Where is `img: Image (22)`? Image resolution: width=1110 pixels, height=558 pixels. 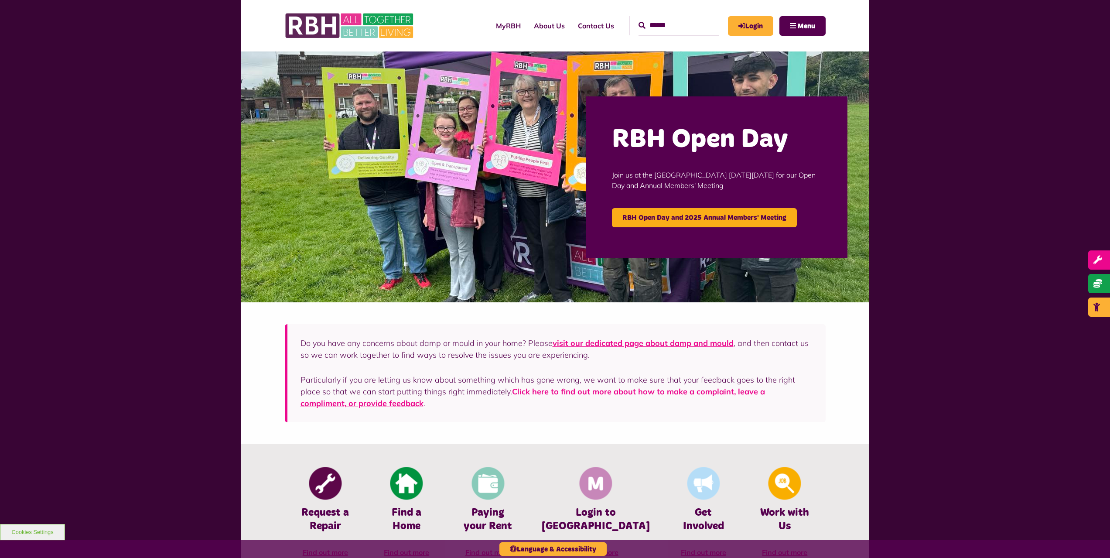 img: Image (22) is located at coordinates (555, 177).